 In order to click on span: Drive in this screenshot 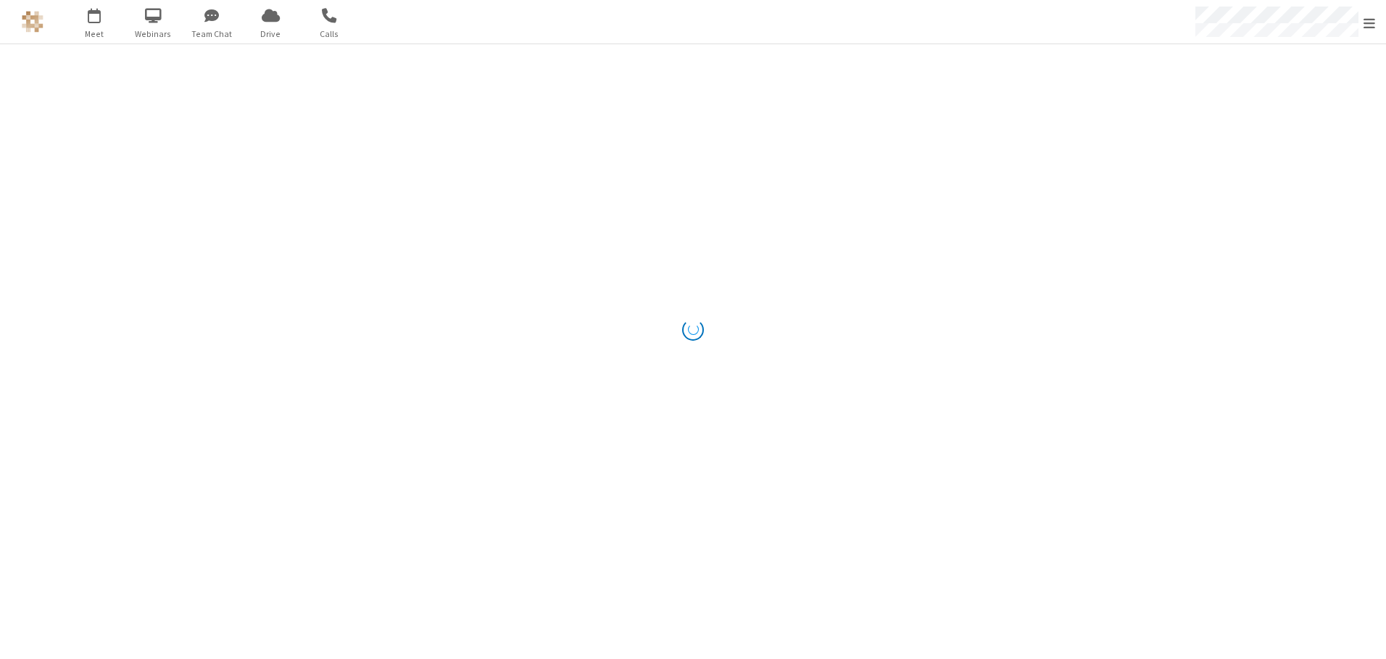, I will do `click(270, 34)`.